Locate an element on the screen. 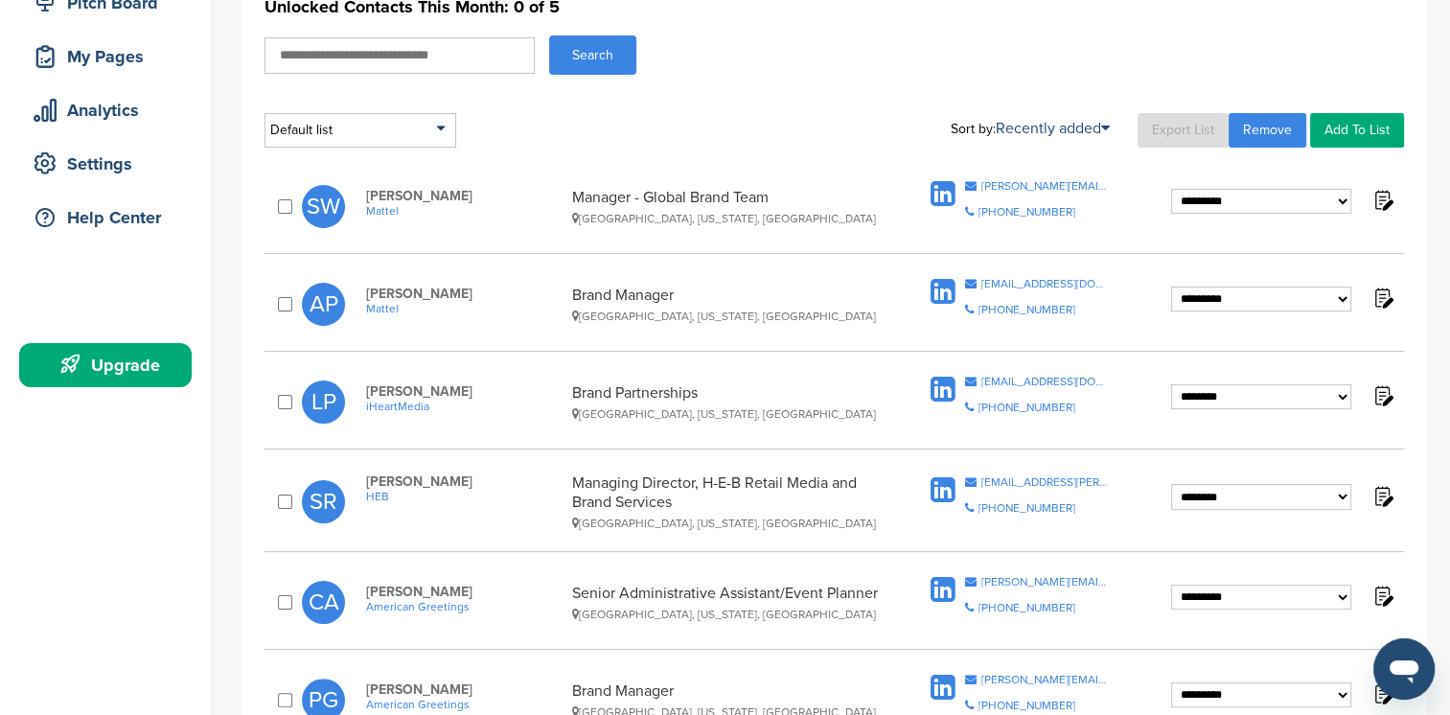 This screenshot has height=715, width=1450. a: My Pages is located at coordinates (105, 57).